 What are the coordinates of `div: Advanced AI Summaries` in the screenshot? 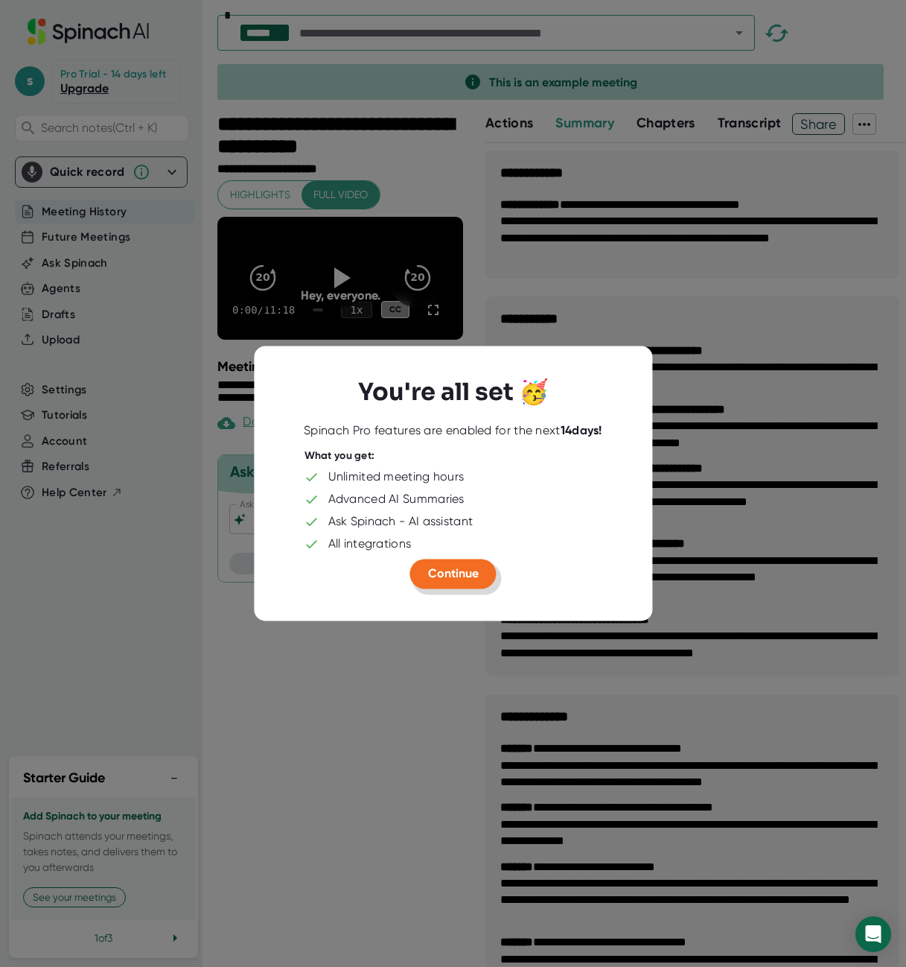 It's located at (396, 500).